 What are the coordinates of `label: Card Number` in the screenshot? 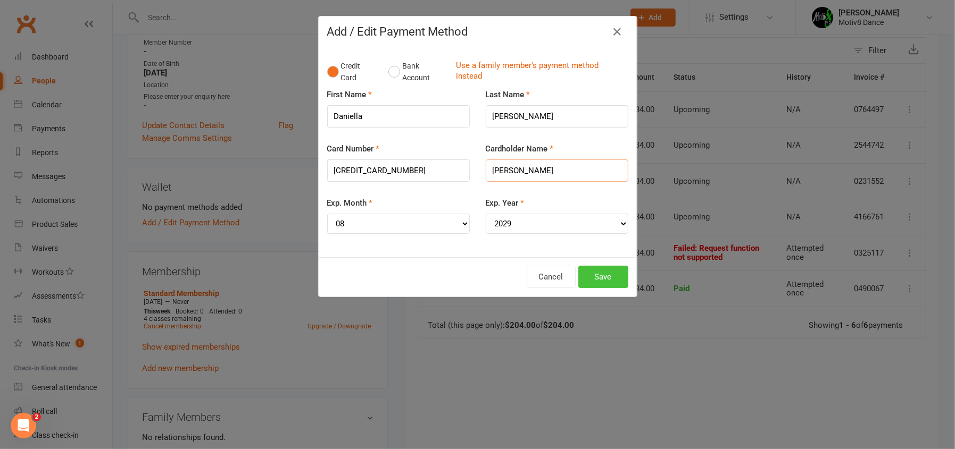 It's located at (353, 149).